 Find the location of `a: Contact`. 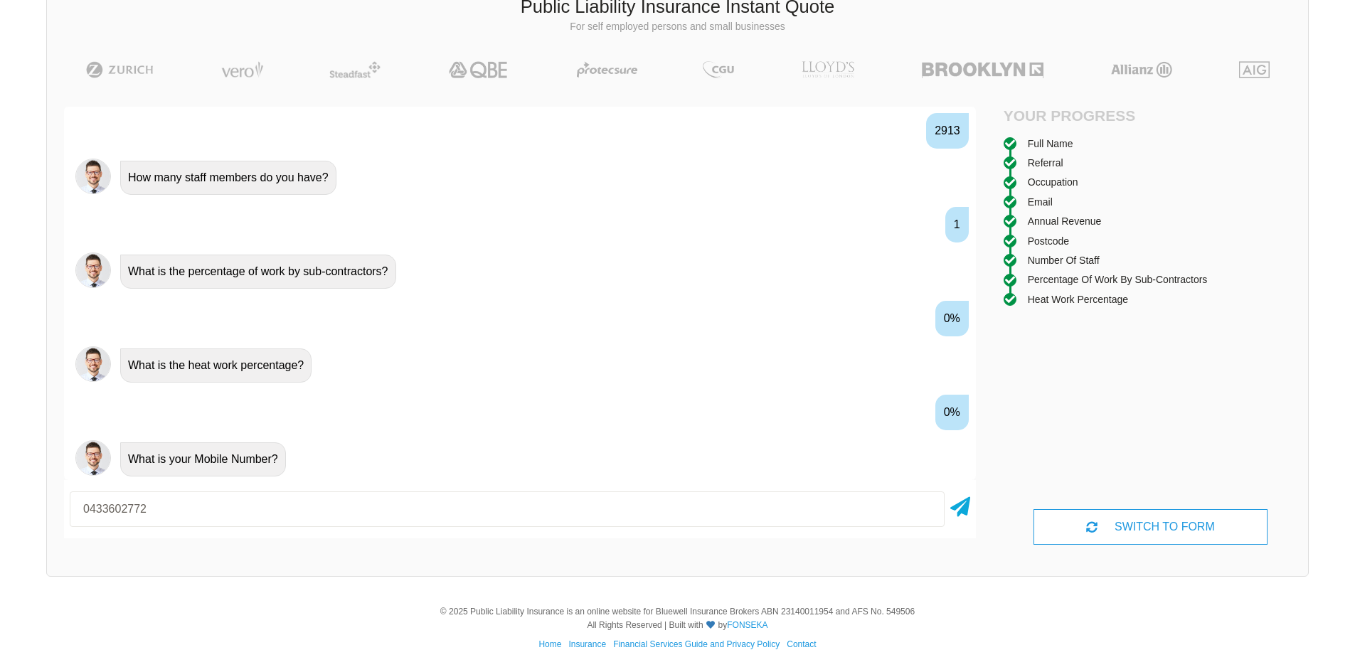

a: Contact is located at coordinates (801, 645).